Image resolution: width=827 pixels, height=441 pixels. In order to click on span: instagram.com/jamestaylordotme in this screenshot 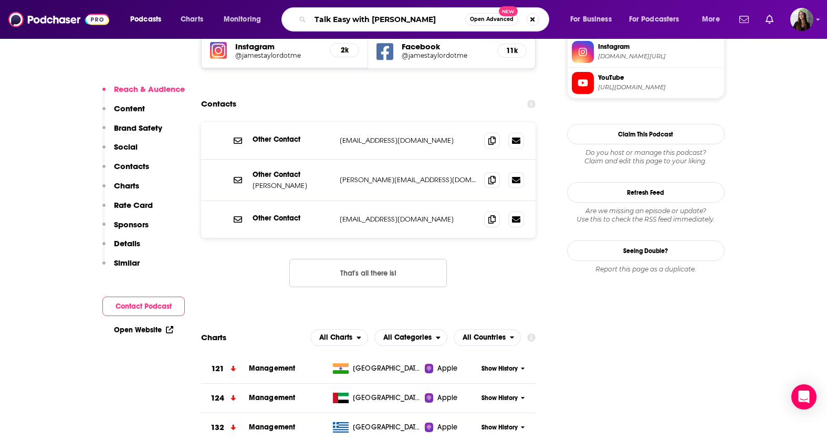, I will do `click(659, 56)`.